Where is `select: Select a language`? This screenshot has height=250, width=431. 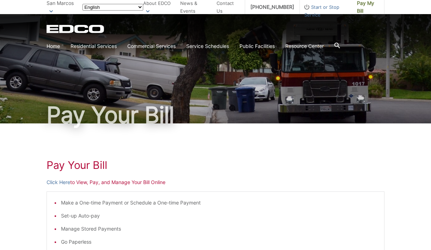 select: Select a language is located at coordinates (113, 7).